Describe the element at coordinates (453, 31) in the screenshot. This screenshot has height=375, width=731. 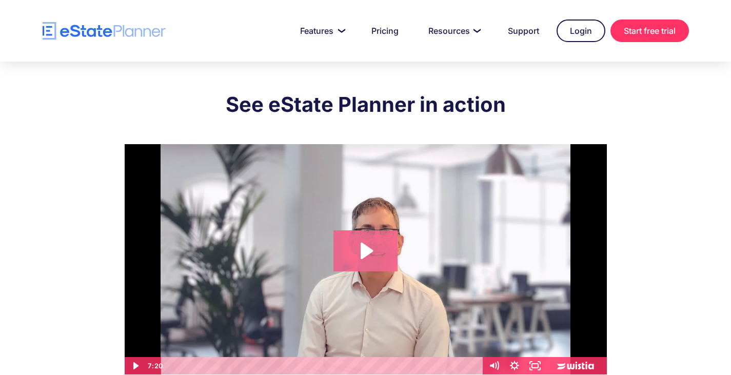
I see `a: Resources` at that location.